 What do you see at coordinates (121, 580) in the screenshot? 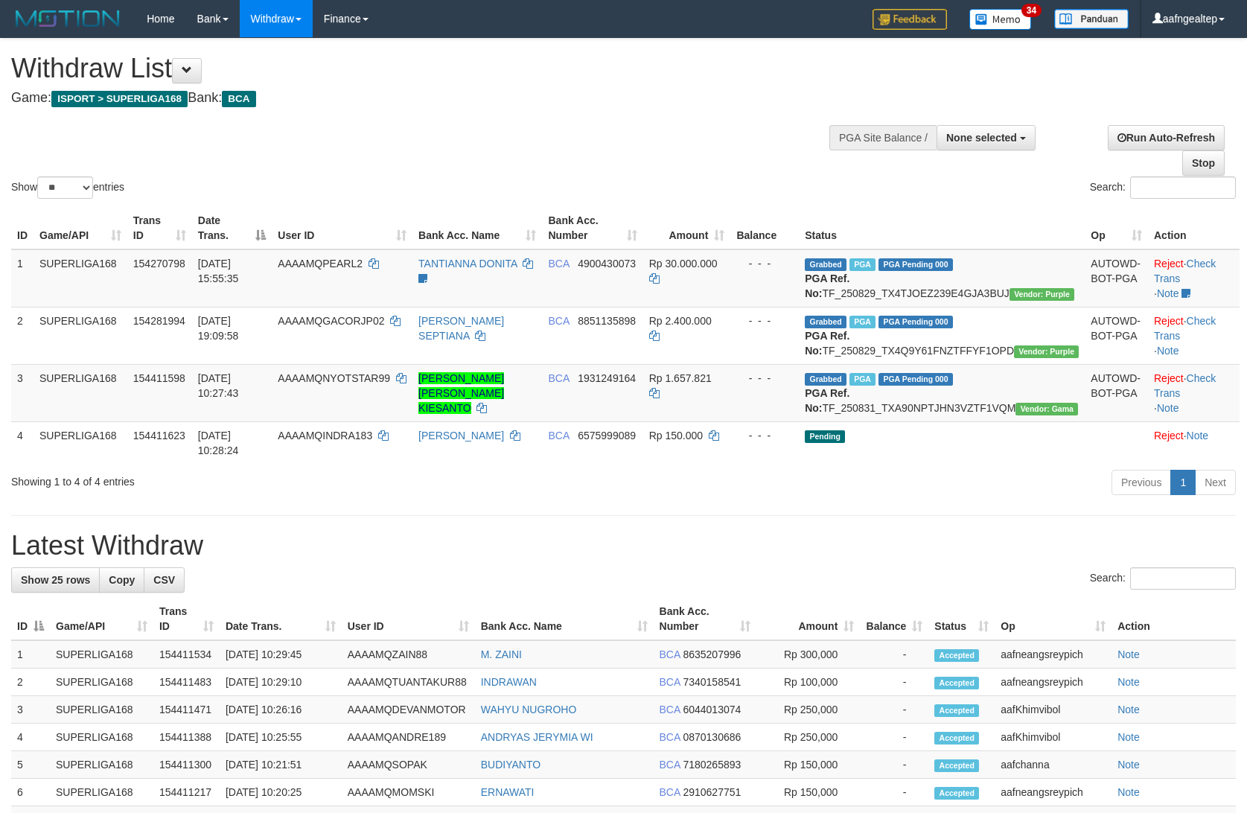
I see `span: Copy` at bounding box center [121, 580].